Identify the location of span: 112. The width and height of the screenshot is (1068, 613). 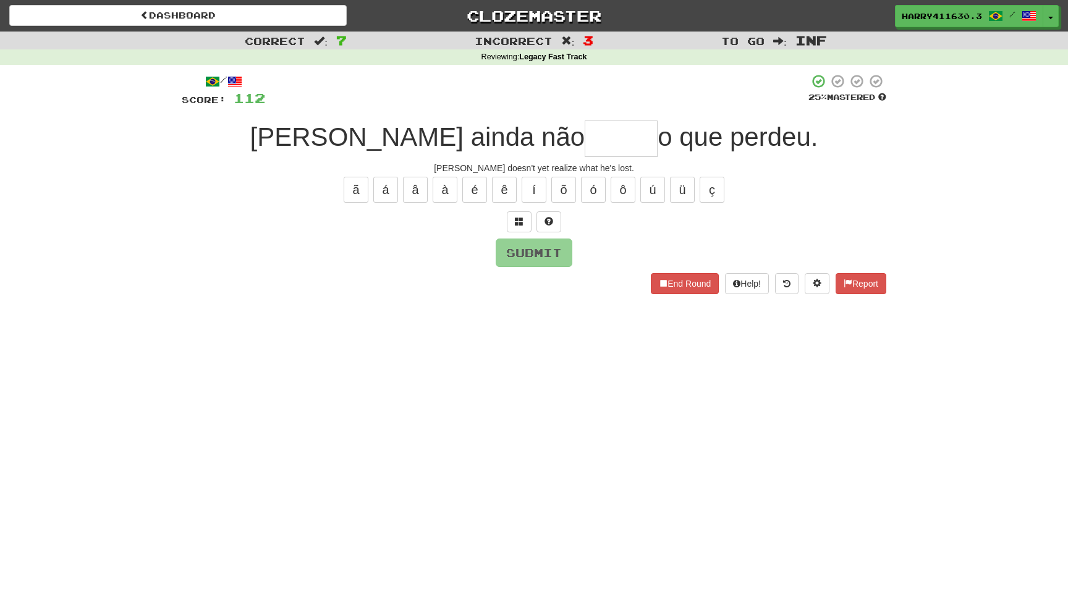
(249, 98).